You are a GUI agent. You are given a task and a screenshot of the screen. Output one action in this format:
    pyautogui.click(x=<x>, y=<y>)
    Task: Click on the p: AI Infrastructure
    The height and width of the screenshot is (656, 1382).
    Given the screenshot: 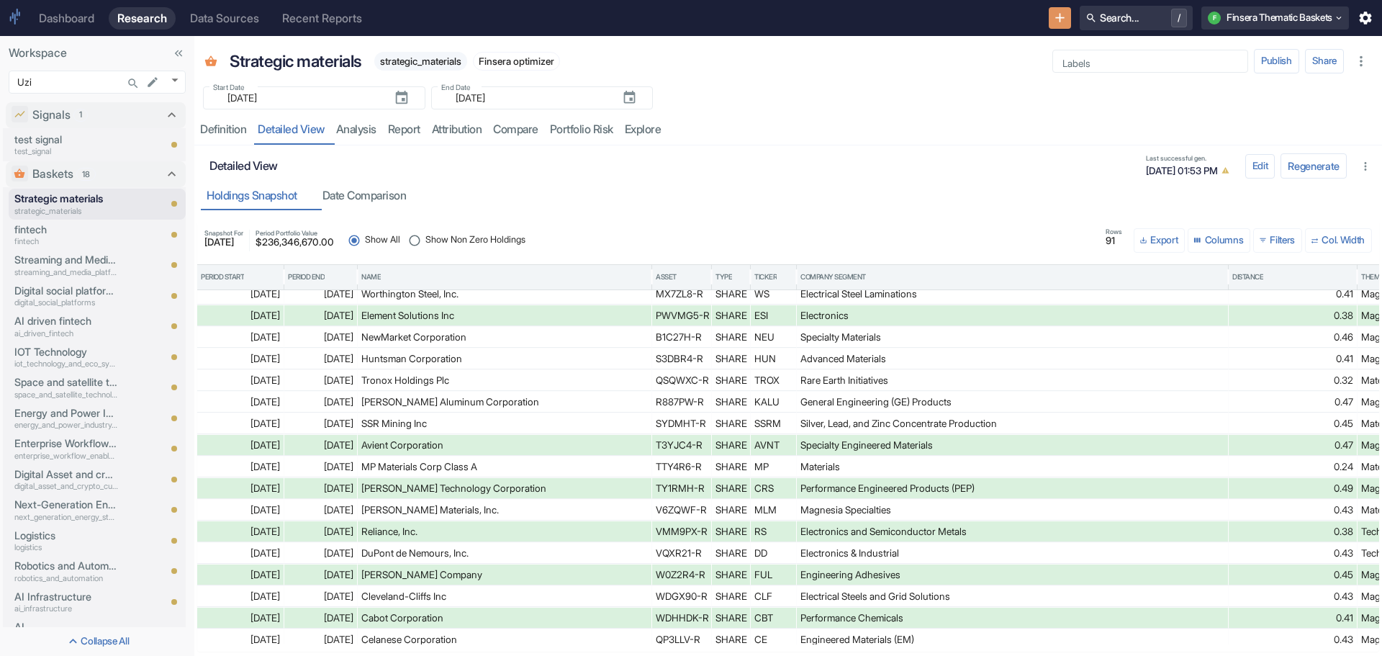 What is the action you would take?
    pyautogui.click(x=66, y=597)
    